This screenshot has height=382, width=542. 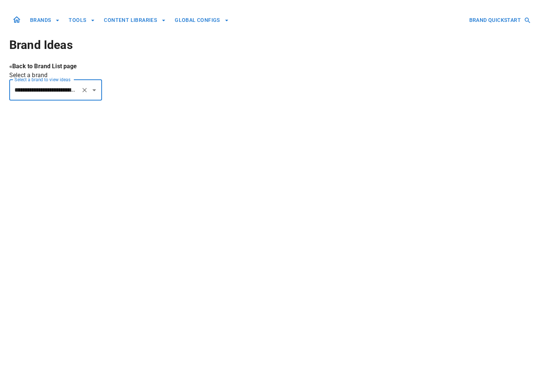 What do you see at coordinates (85, 90) in the screenshot?
I see `button: Clear` at bounding box center [85, 90].